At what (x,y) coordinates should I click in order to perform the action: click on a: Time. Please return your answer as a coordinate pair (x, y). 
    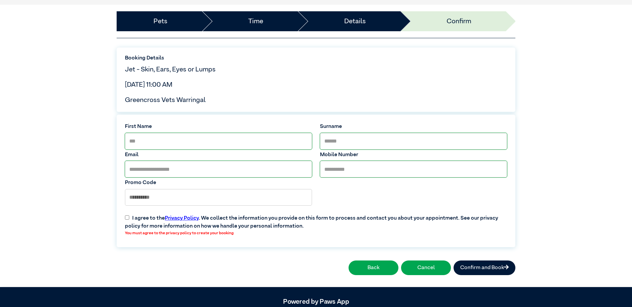
    Looking at the image, I should click on (256, 21).